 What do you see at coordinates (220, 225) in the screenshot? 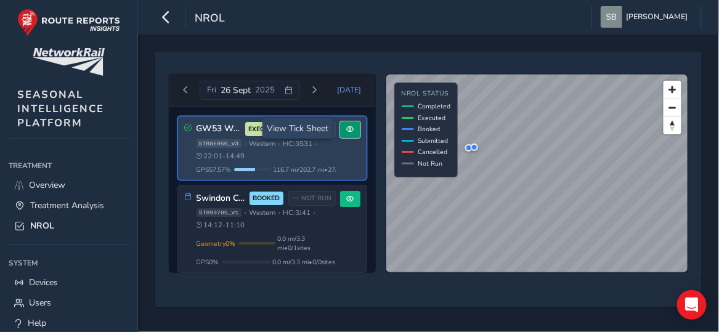
I see `span: 14:12 - 11:10` at bounding box center [220, 225].